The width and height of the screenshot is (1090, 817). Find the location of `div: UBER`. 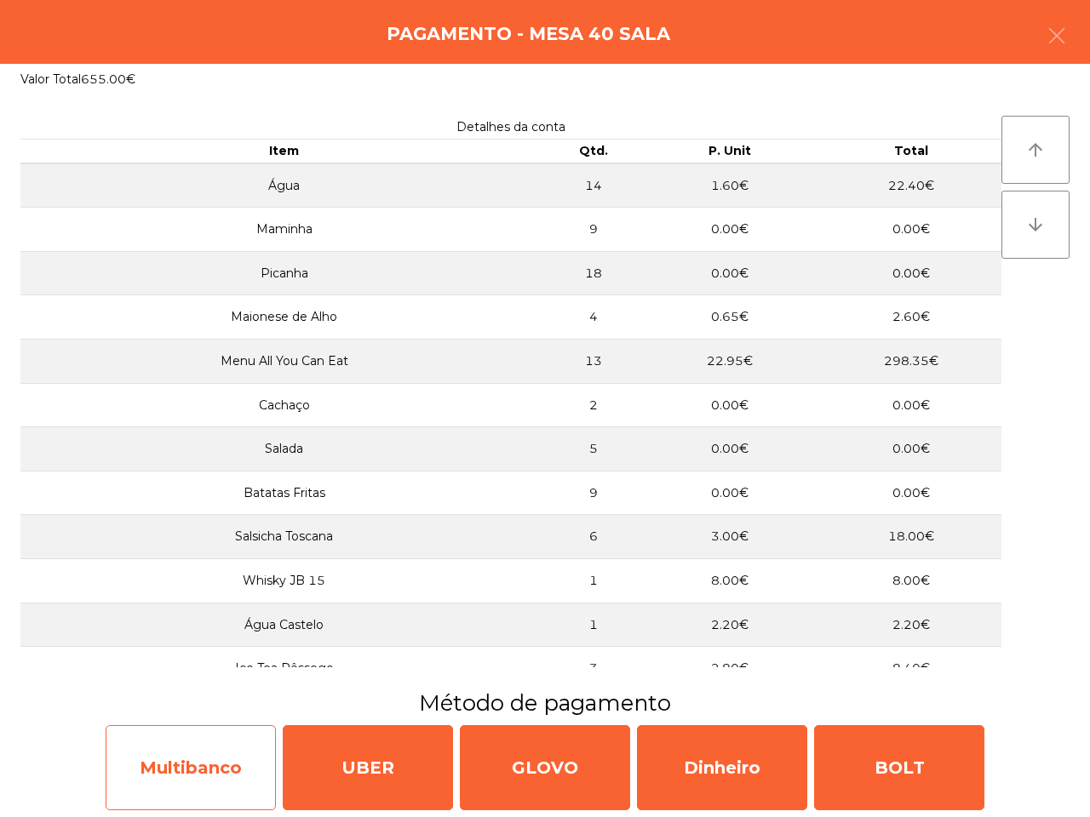

div: UBER is located at coordinates (368, 768).